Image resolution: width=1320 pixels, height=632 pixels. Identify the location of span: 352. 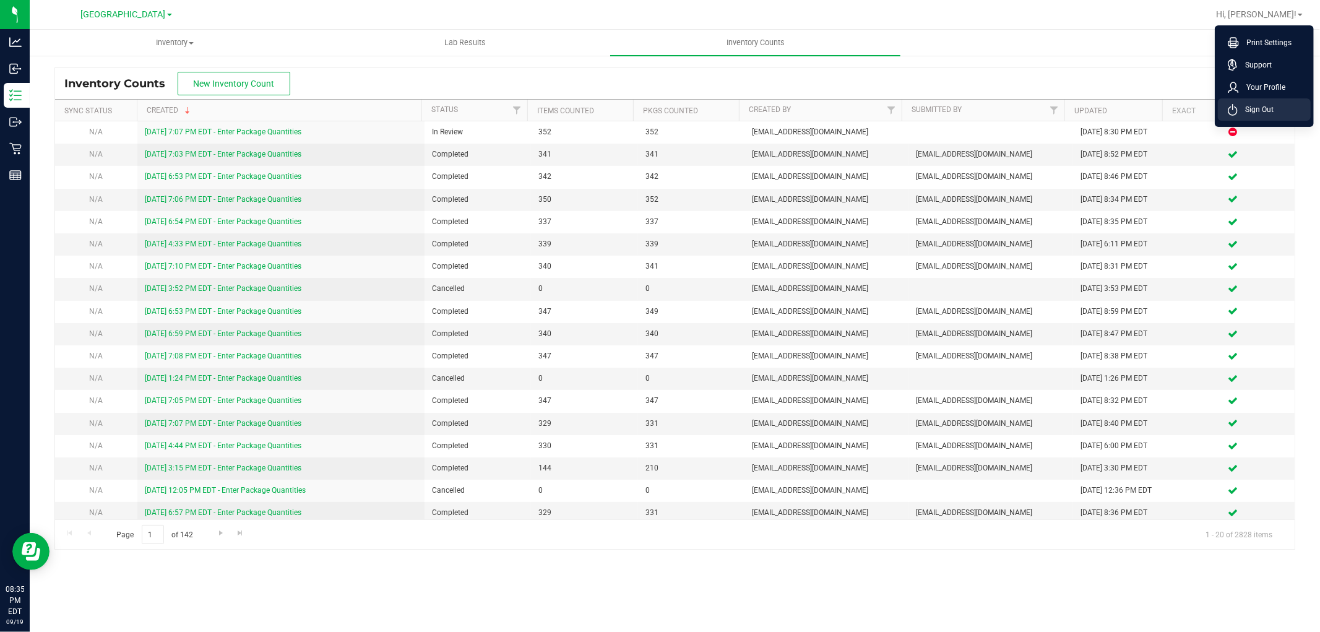
(584, 132).